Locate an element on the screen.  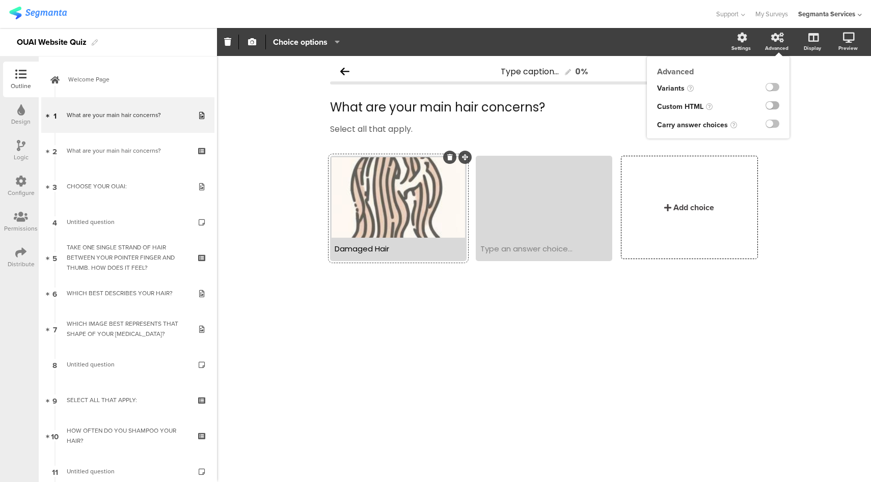
span: 10 is located at coordinates (54, 436).